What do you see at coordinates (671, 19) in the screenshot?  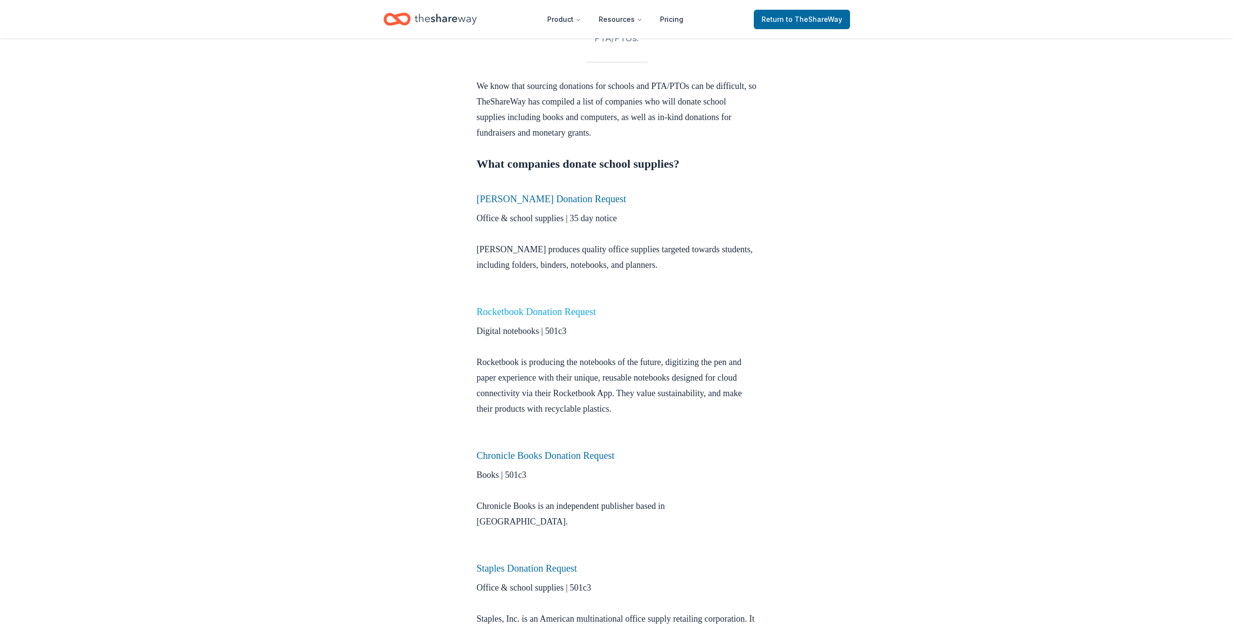 I see `a: Pricing` at bounding box center [671, 19].